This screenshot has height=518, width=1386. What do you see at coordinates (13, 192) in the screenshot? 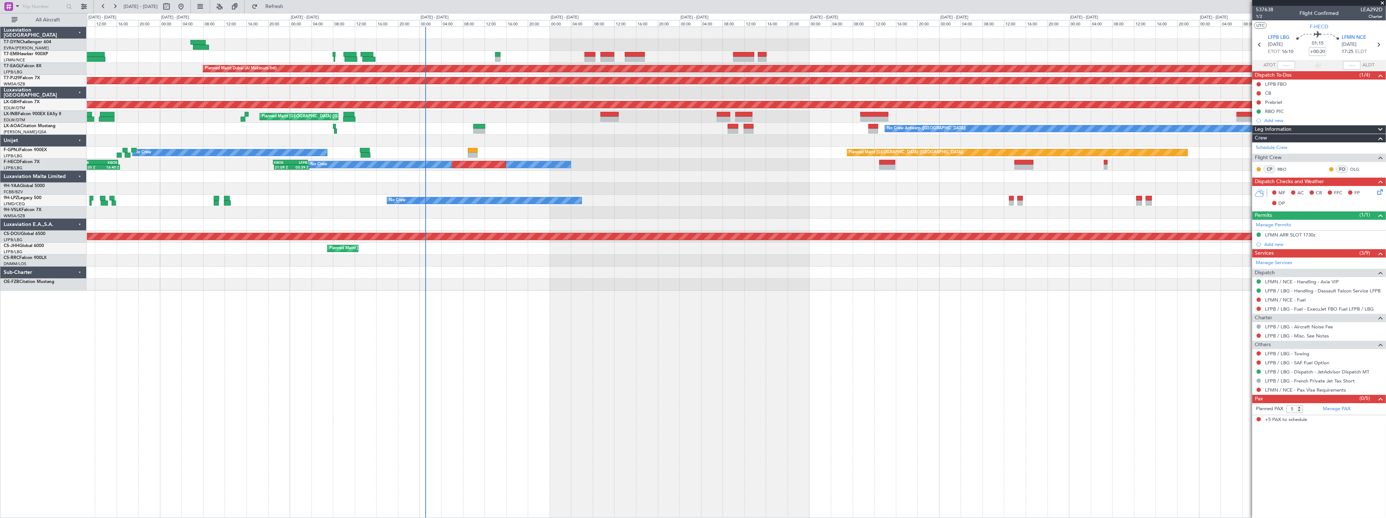
I see `a: FCBB/BZV` at bounding box center [13, 192].